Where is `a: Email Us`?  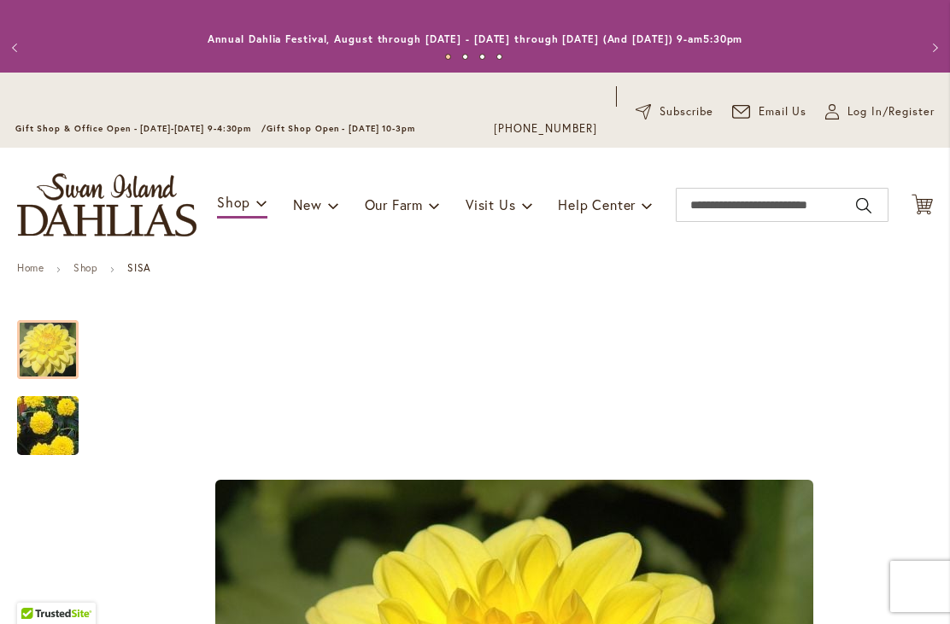 a: Email Us is located at coordinates (770, 112).